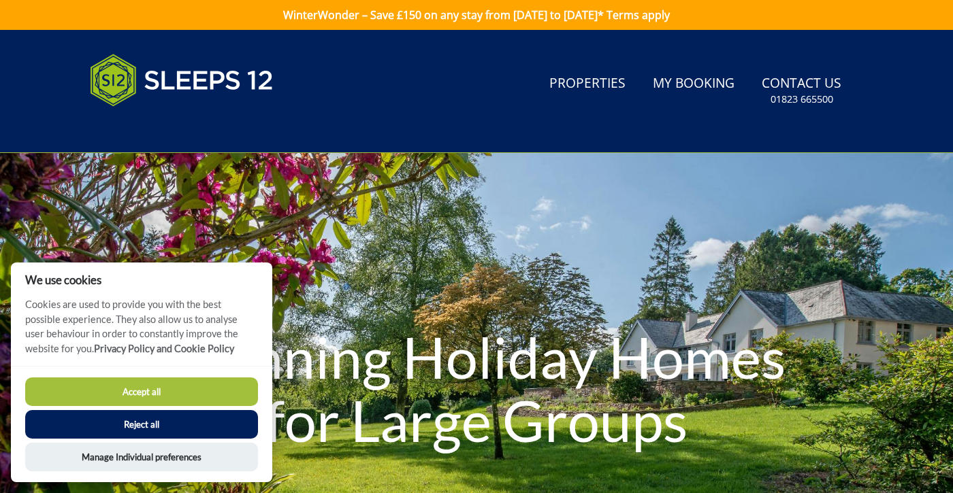  I want to click on button: Accept all, so click(142, 392).